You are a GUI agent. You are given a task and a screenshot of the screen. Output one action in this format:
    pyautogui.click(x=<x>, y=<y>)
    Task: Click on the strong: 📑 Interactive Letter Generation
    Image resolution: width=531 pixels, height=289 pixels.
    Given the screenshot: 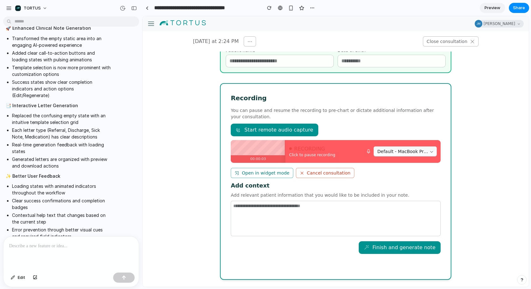 What is the action you would take?
    pyautogui.click(x=42, y=105)
    